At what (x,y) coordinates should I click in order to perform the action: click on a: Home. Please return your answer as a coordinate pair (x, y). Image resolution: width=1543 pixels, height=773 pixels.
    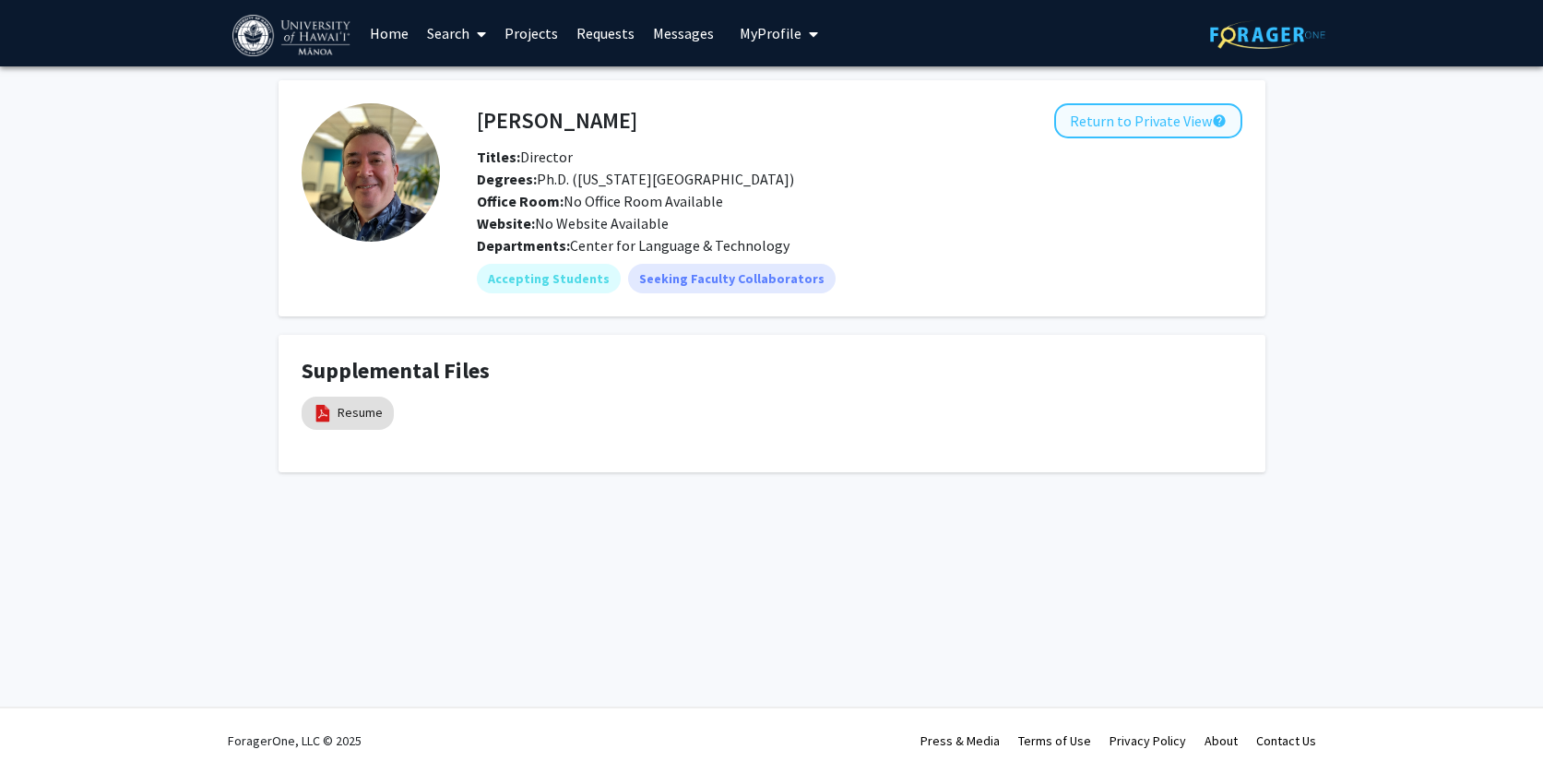
    Looking at the image, I should click on (389, 33).